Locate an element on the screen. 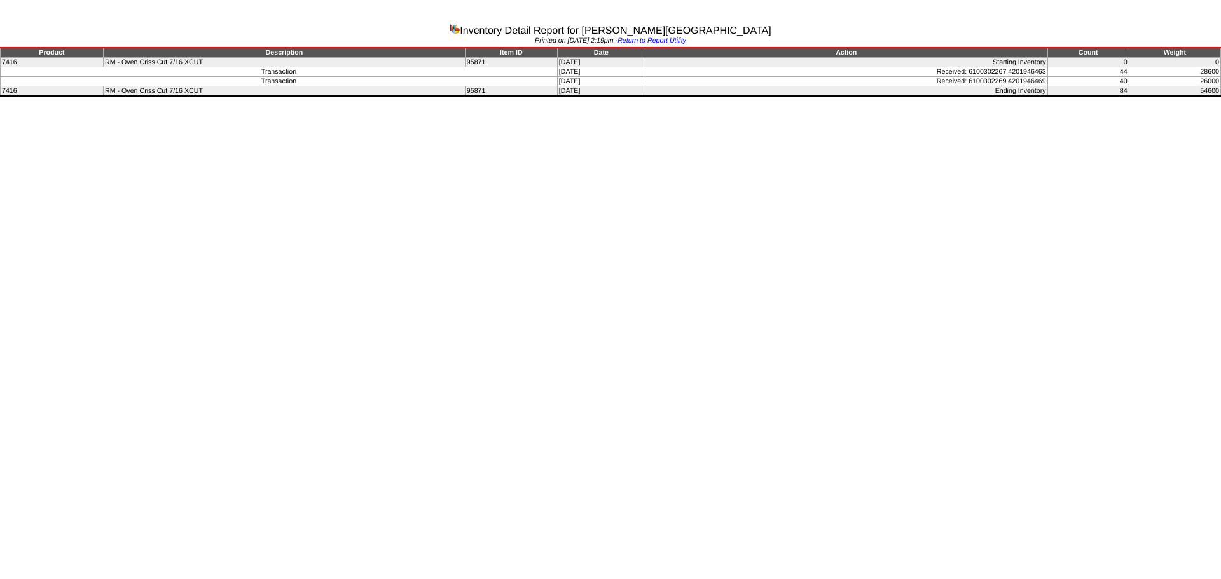 Image resolution: width=1221 pixels, height=579 pixels. td: Starting Inventory is located at coordinates (846, 62).